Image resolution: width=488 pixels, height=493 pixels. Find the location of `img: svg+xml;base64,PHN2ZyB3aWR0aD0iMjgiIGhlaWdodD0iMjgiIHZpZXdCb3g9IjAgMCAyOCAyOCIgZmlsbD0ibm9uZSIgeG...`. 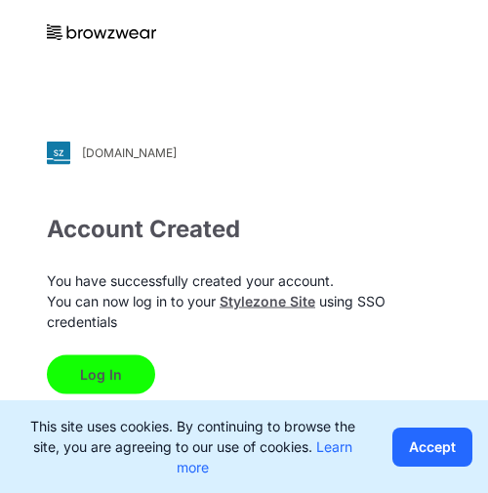

img: svg+xml;base64,PHN2ZyB3aWR0aD0iMjgiIGhlaWdodD0iMjgiIHZpZXdCb3g9IjAgMCAyOCAyOCIgZmlsbD0ibm9uZSIgeG... is located at coordinates (59, 152).